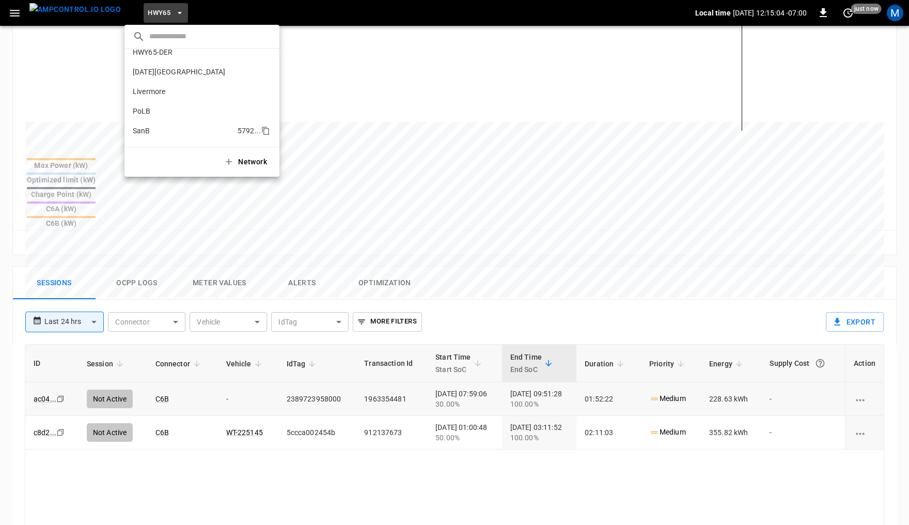 Image resolution: width=909 pixels, height=525 pixels. What do you see at coordinates (246, 162) in the screenshot?
I see `button: Network` at bounding box center [246, 162].